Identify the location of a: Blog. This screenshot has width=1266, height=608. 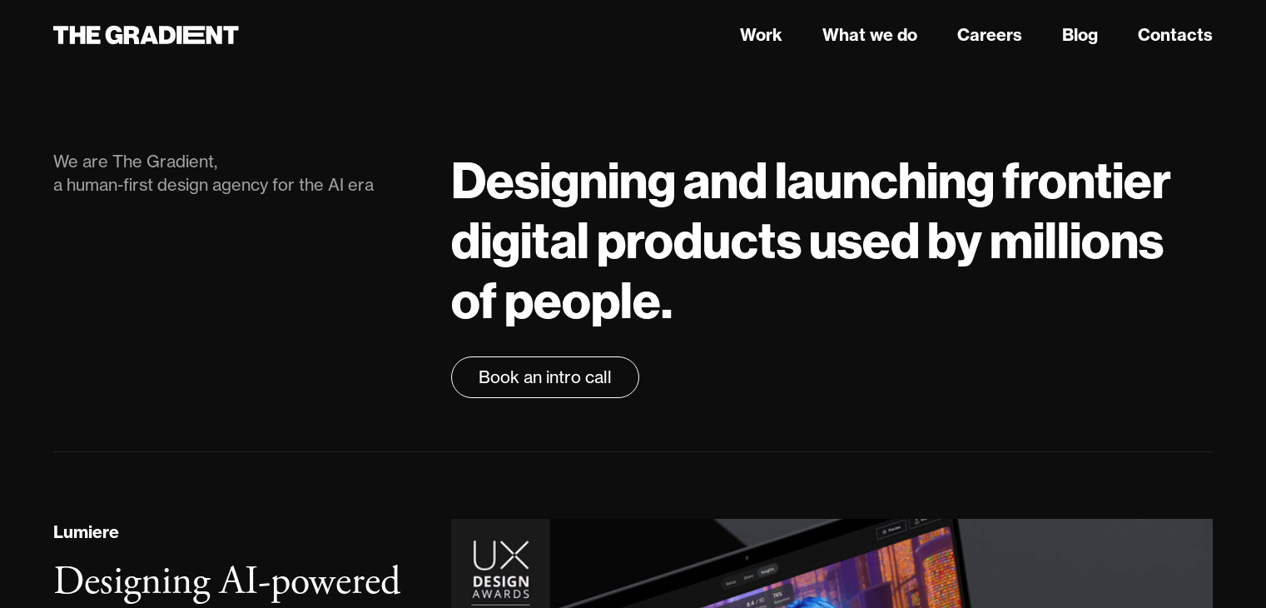
(1080, 35).